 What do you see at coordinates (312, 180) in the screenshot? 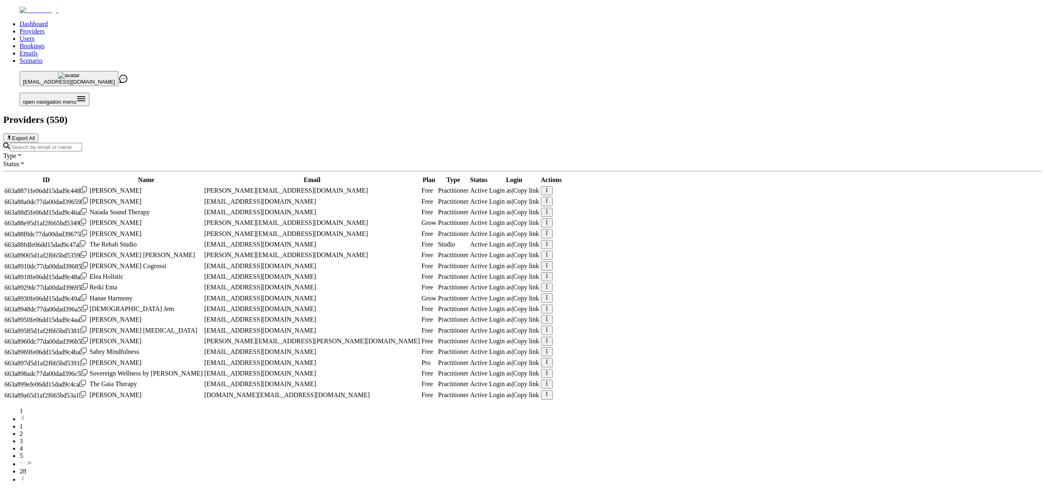
I see `th: Email` at bounding box center [312, 180].